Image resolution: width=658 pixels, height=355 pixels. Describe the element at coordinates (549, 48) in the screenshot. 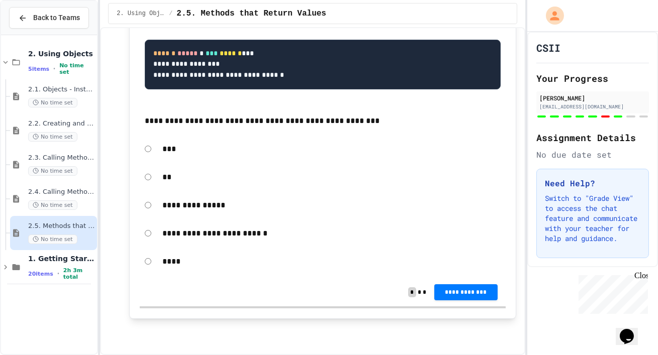

I see `h1: CSII` at that location.